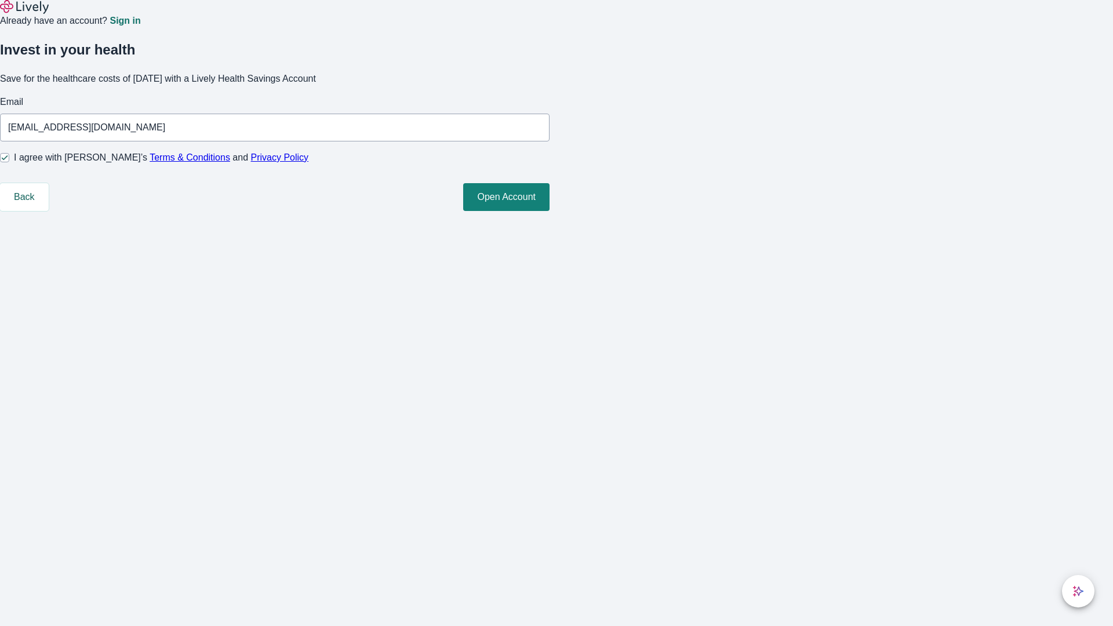  What do you see at coordinates (506, 197) in the screenshot?
I see `button: Open Account` at bounding box center [506, 197].